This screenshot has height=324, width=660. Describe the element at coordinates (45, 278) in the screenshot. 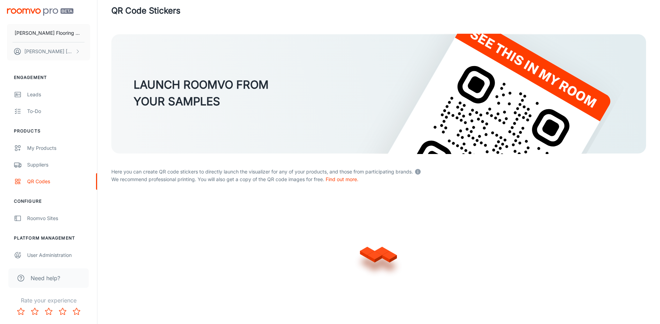

I see `span: Need help?` at that location.